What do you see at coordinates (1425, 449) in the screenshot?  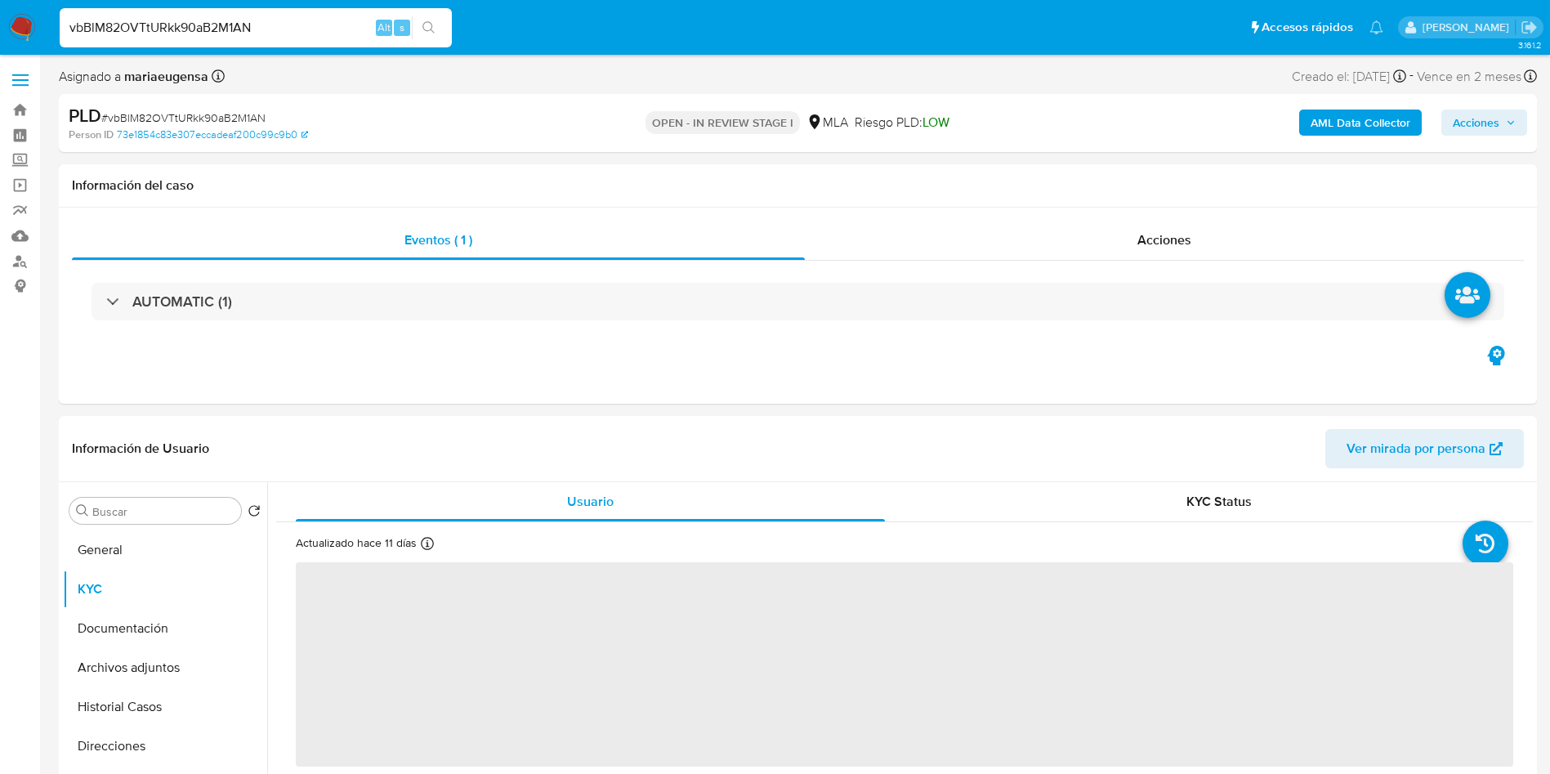 I see `button: Ver mirada por persona` at bounding box center [1425, 449].